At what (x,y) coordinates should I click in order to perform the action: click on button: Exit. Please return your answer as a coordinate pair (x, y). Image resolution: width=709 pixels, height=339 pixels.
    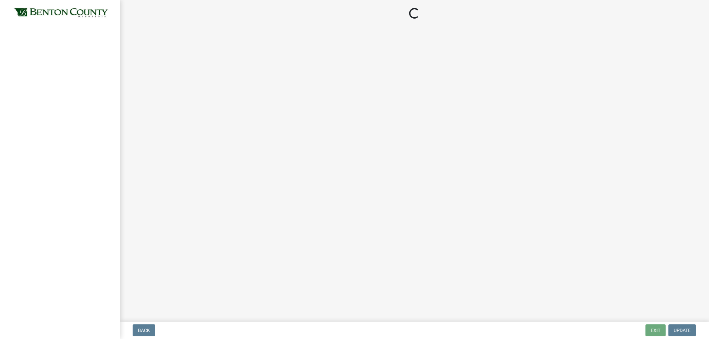
    Looking at the image, I should click on (656, 331).